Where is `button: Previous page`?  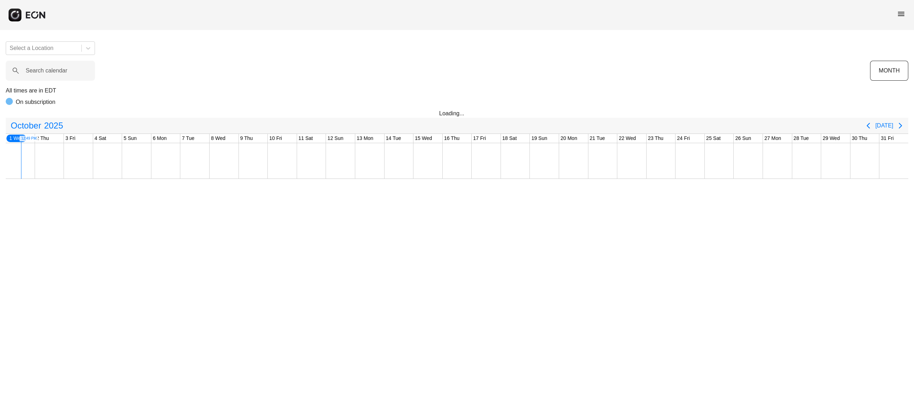 button: Previous page is located at coordinates (869, 126).